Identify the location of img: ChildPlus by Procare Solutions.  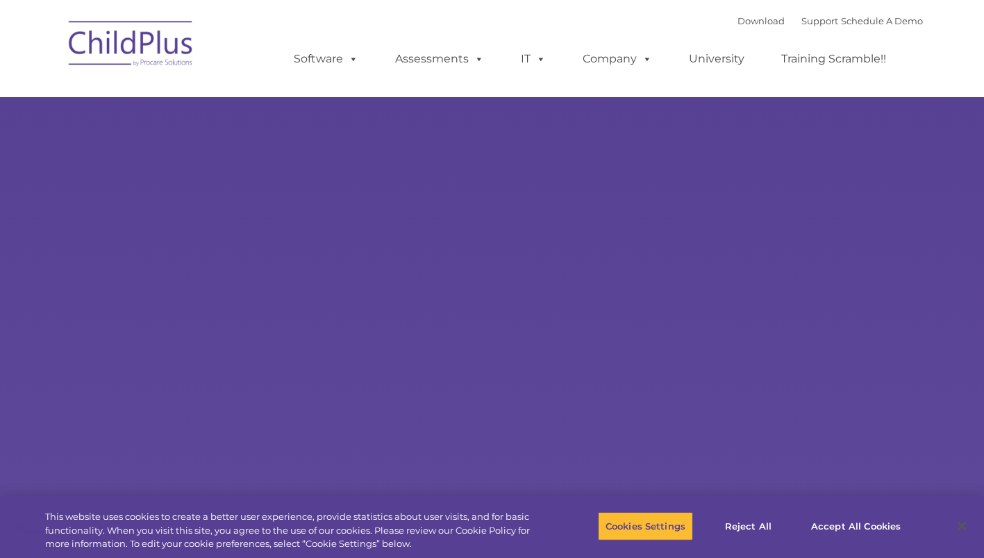
(131, 46).